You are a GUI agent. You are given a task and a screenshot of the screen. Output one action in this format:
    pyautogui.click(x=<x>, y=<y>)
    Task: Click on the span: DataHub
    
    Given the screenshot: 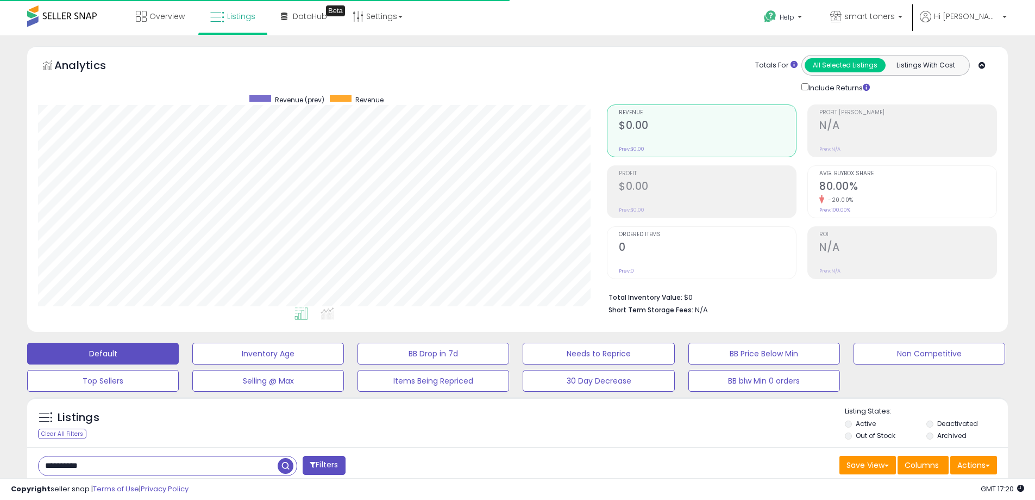 What is the action you would take?
    pyautogui.click(x=310, y=16)
    